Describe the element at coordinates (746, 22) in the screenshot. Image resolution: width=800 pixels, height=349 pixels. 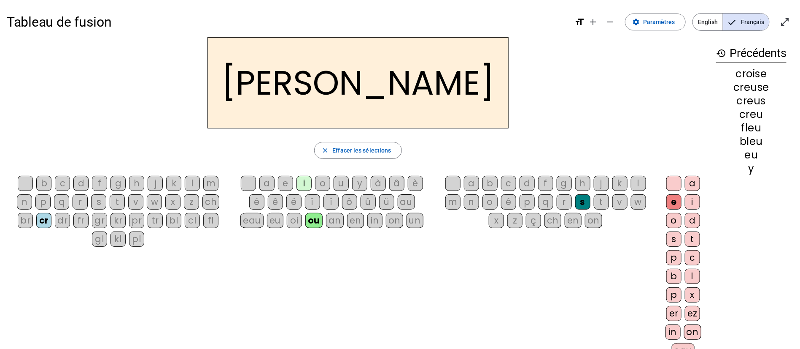
I see `span: Français` at that location.